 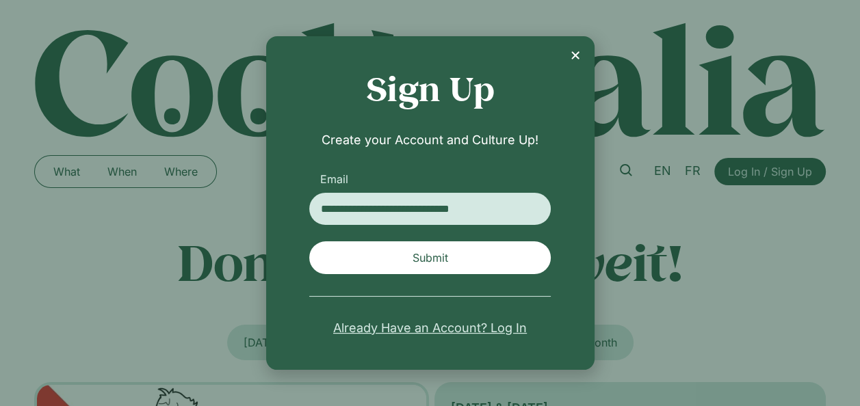 What do you see at coordinates (429, 258) in the screenshot?
I see `button: Submit` at bounding box center [429, 258].